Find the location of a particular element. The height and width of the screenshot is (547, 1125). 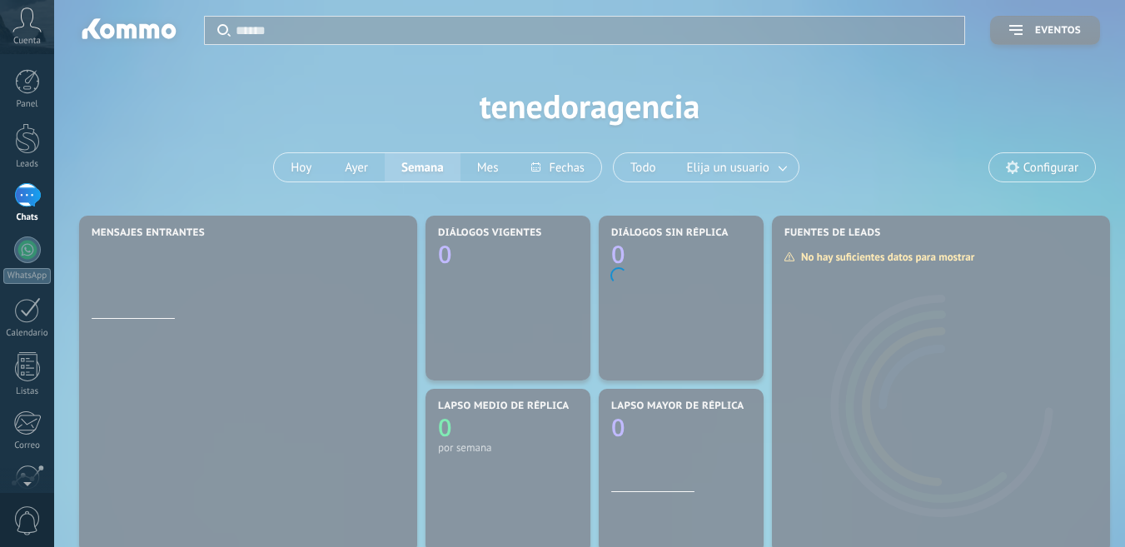

div: Leads is located at coordinates (27, 164).